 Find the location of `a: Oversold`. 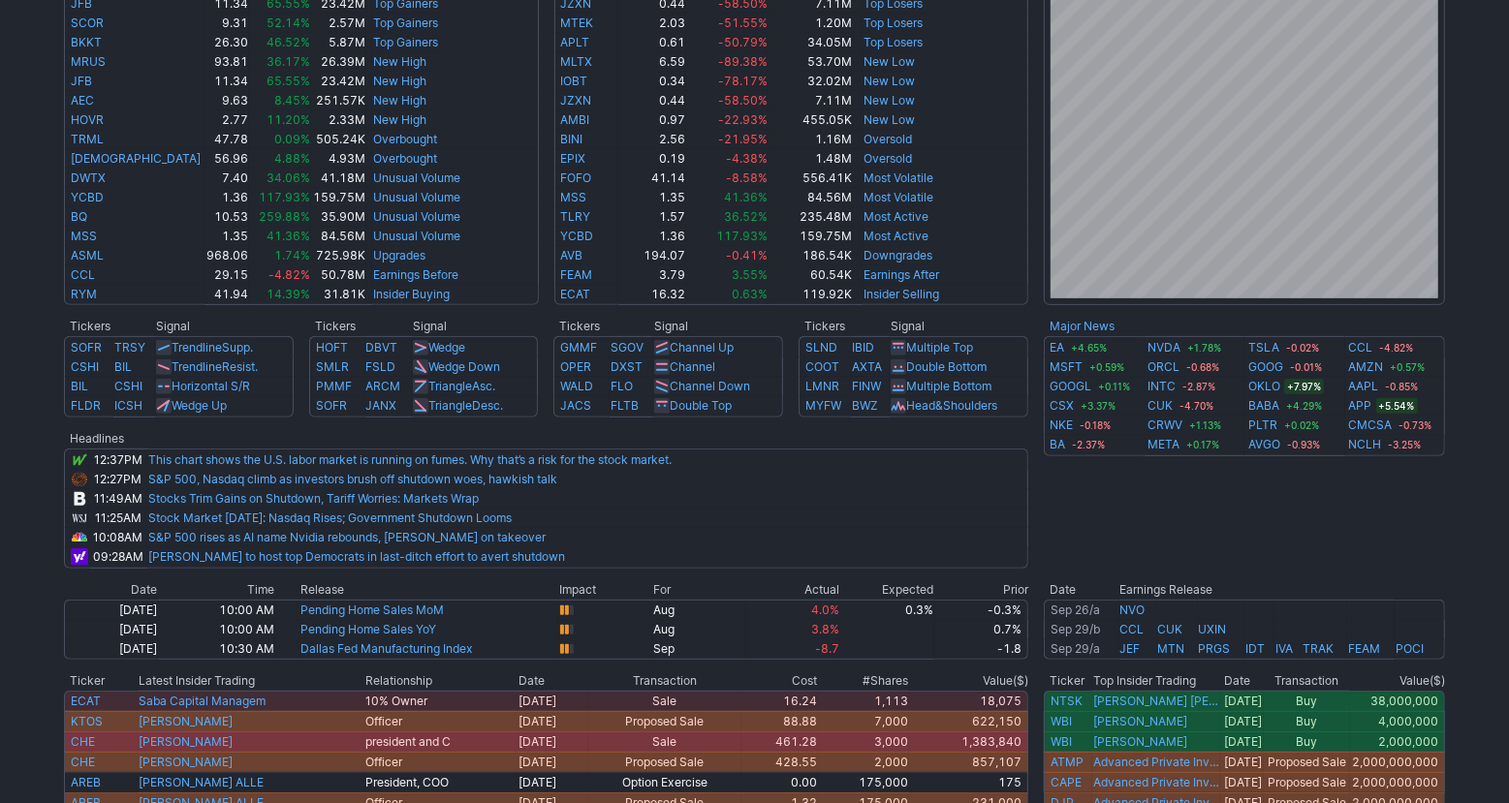

a: Oversold is located at coordinates (888, 158).